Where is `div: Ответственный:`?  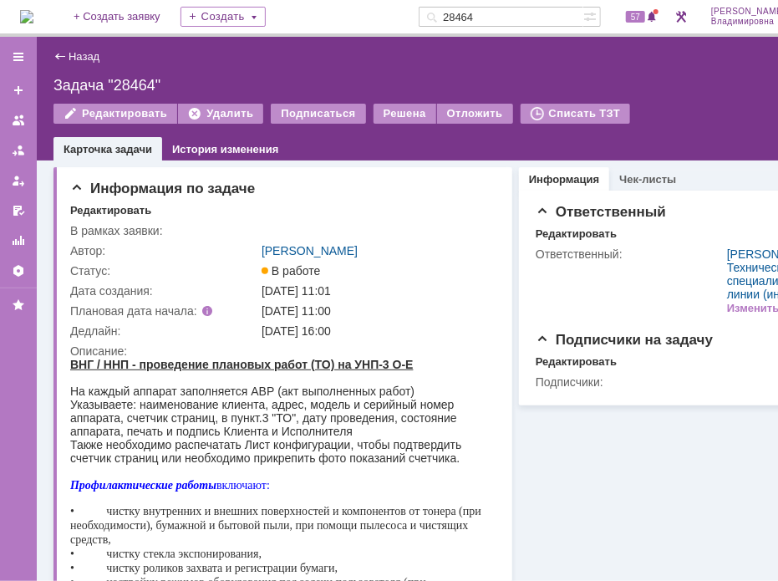 div: Ответственный: is located at coordinates (629, 254).